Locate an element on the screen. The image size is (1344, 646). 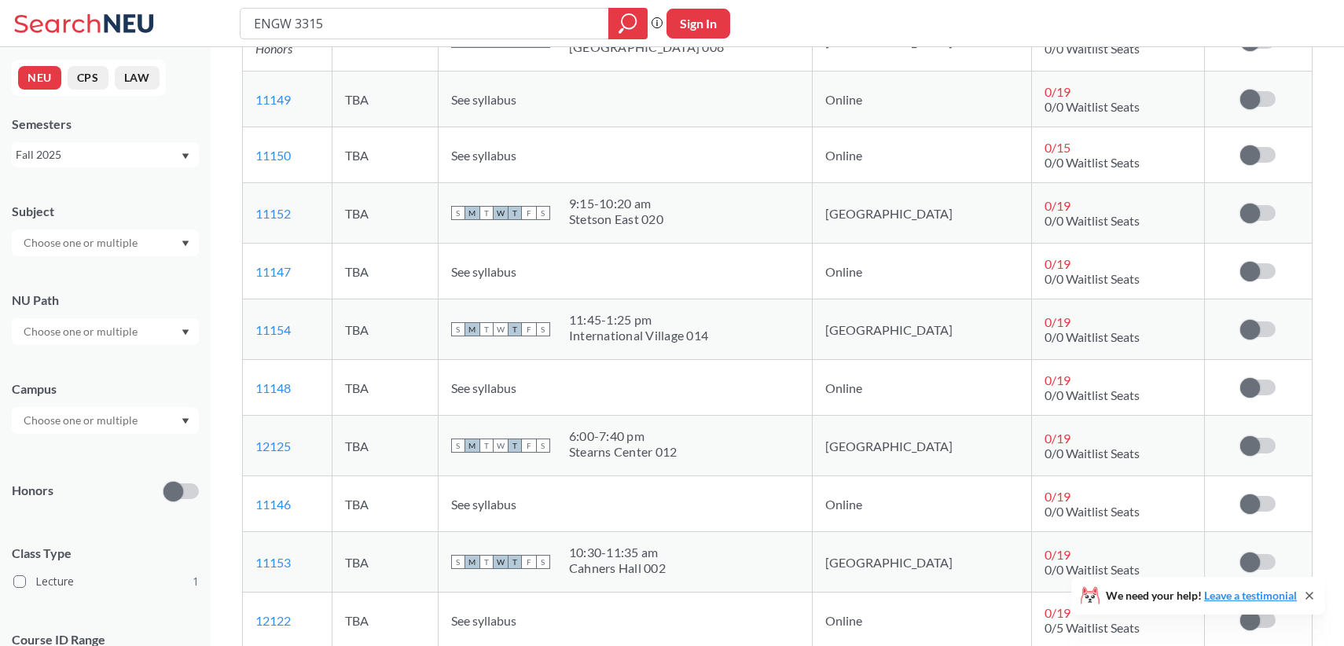
span: Class Type is located at coordinates (105, 553).